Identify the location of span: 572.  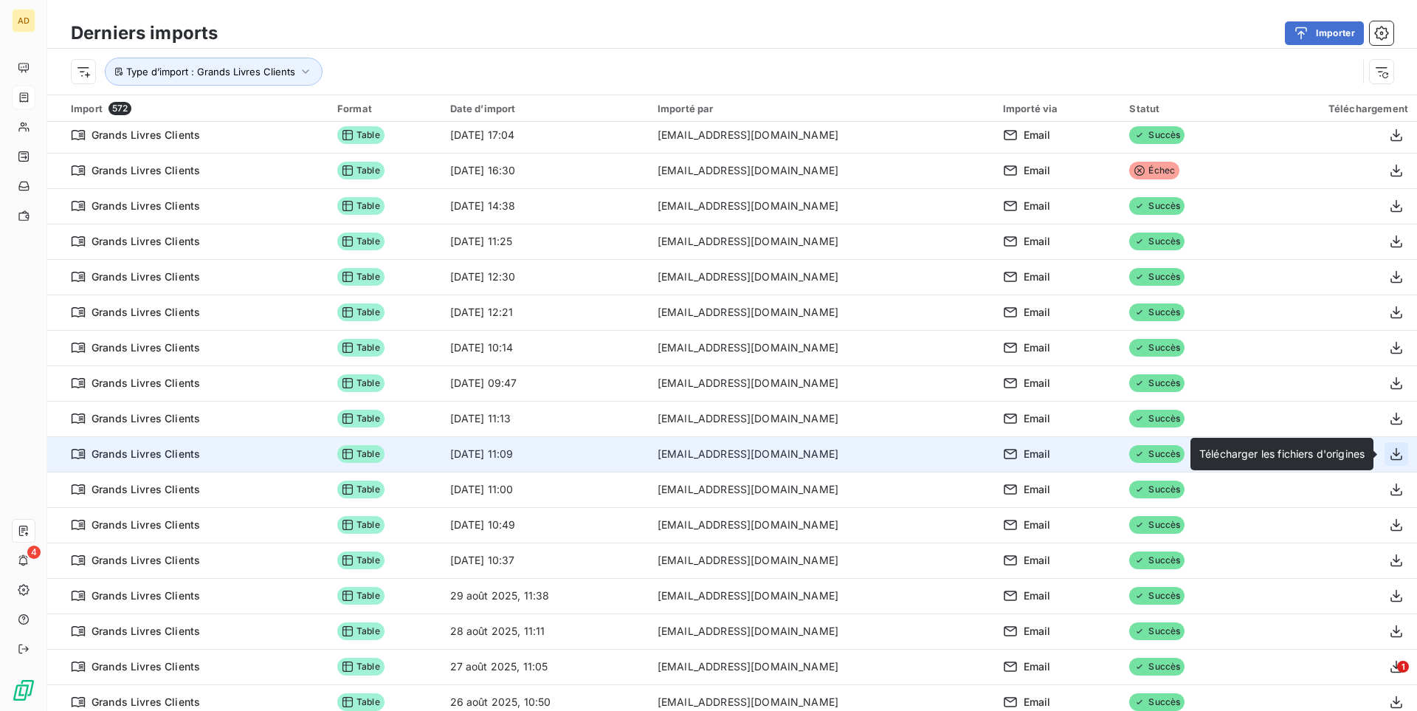
(120, 108).